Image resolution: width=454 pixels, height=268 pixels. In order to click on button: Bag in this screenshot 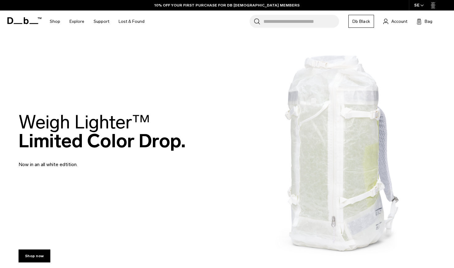, I will do `click(424, 21)`.